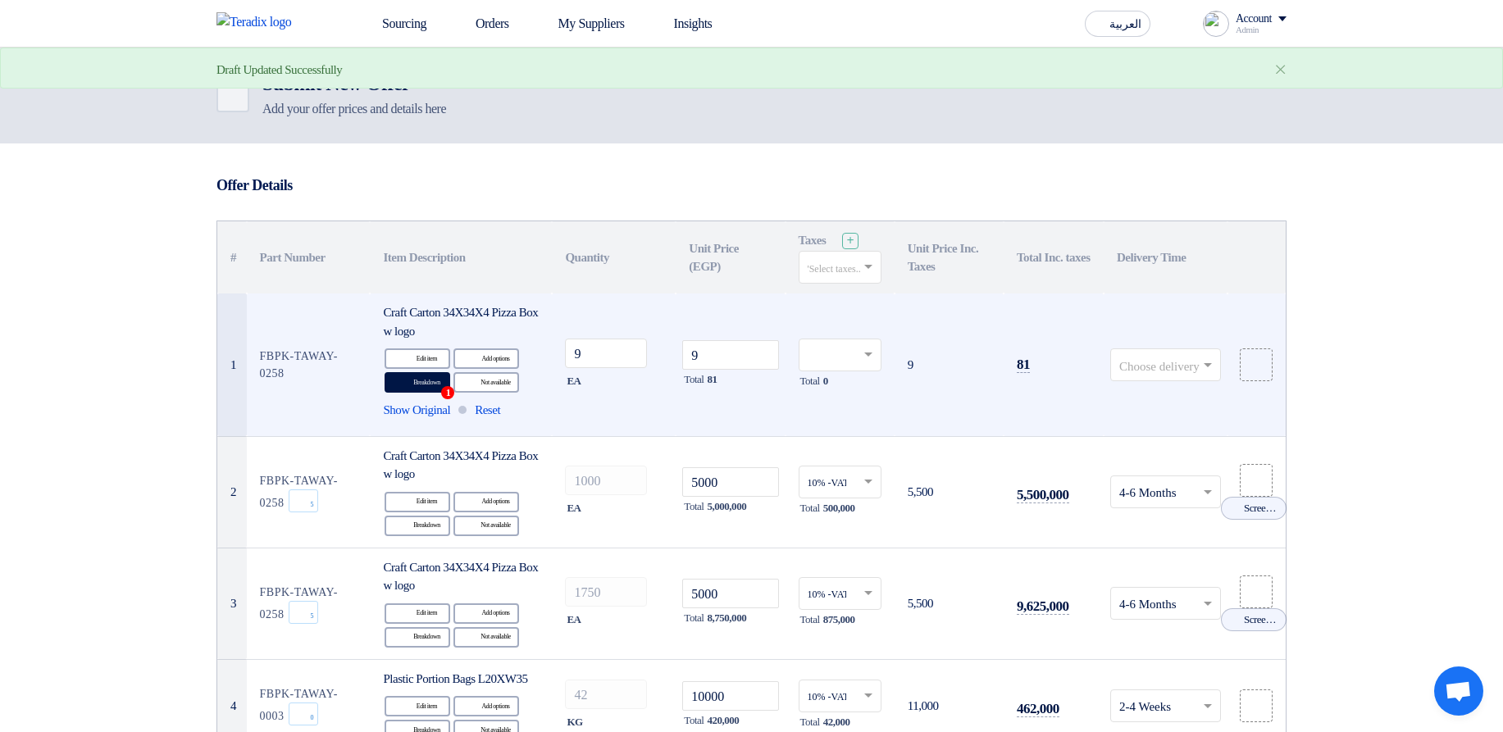 The height and width of the screenshot is (732, 1503). I want to click on img: profile_test.png, so click(1216, 24).